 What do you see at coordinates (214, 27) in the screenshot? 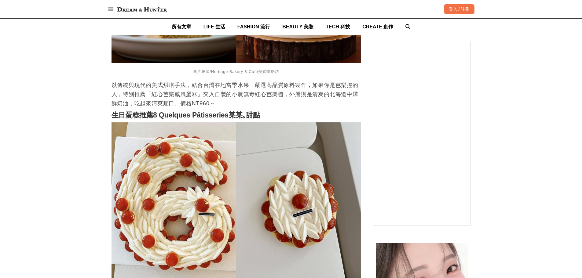
I see `a: LIFE 生活` at bounding box center [214, 27].